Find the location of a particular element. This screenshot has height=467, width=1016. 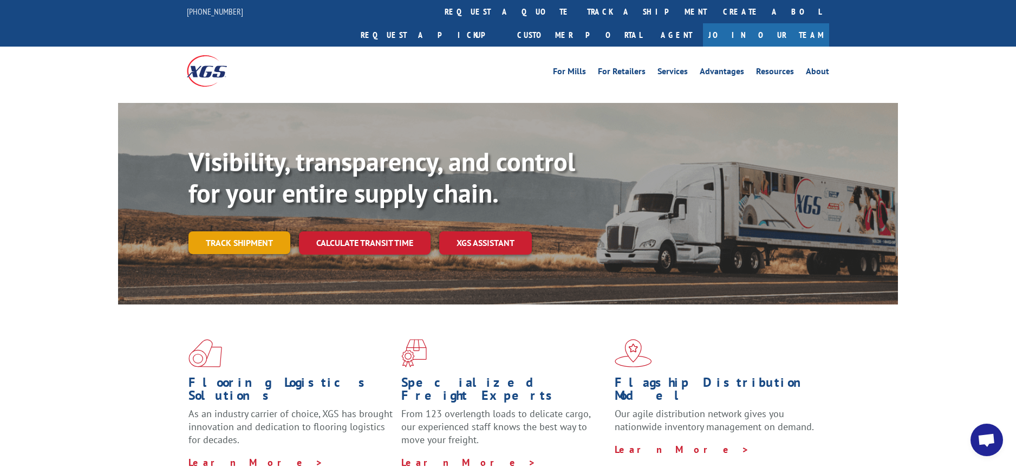

a: Track shipment is located at coordinates (239, 243).